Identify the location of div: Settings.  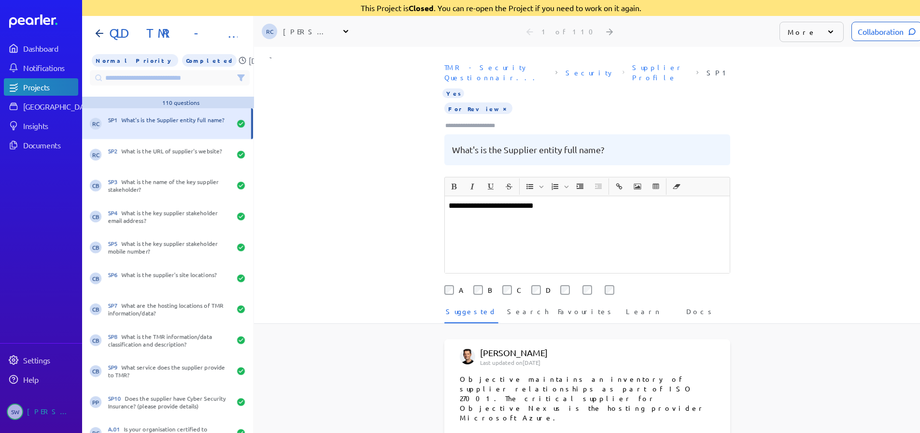
(50, 360).